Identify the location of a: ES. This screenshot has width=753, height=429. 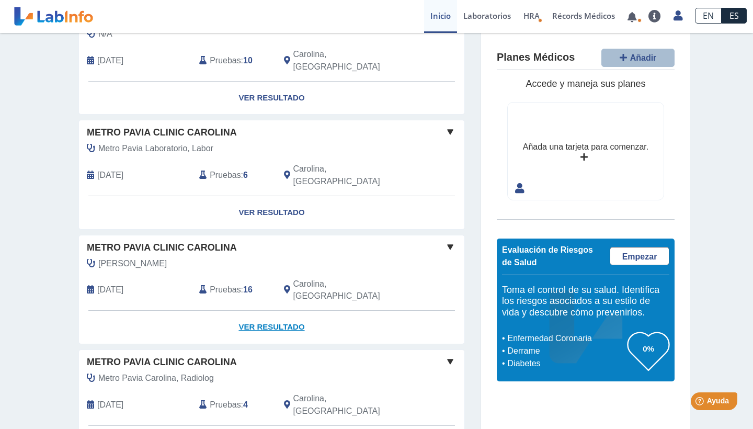
(734, 16).